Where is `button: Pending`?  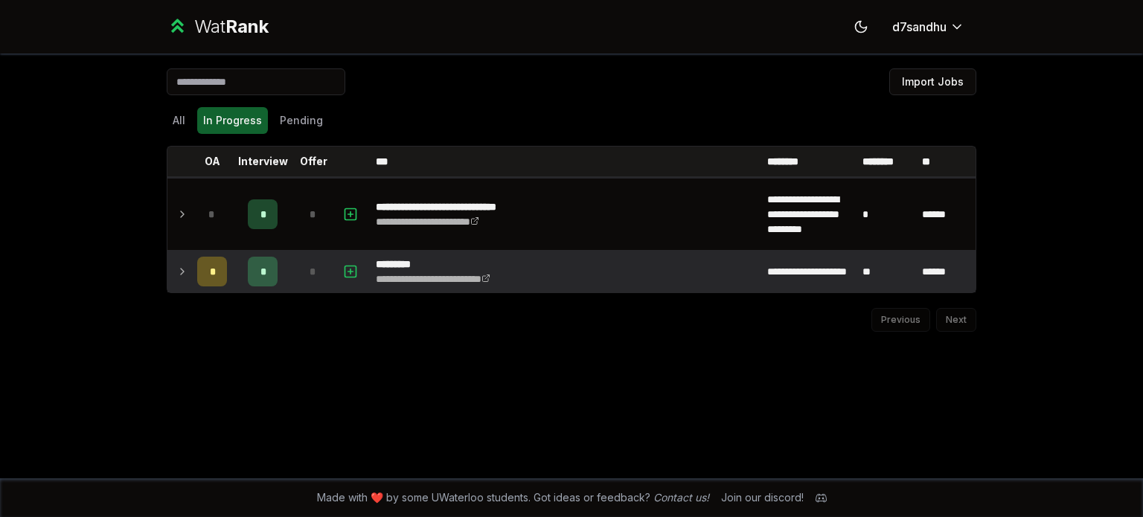 button: Pending is located at coordinates (301, 121).